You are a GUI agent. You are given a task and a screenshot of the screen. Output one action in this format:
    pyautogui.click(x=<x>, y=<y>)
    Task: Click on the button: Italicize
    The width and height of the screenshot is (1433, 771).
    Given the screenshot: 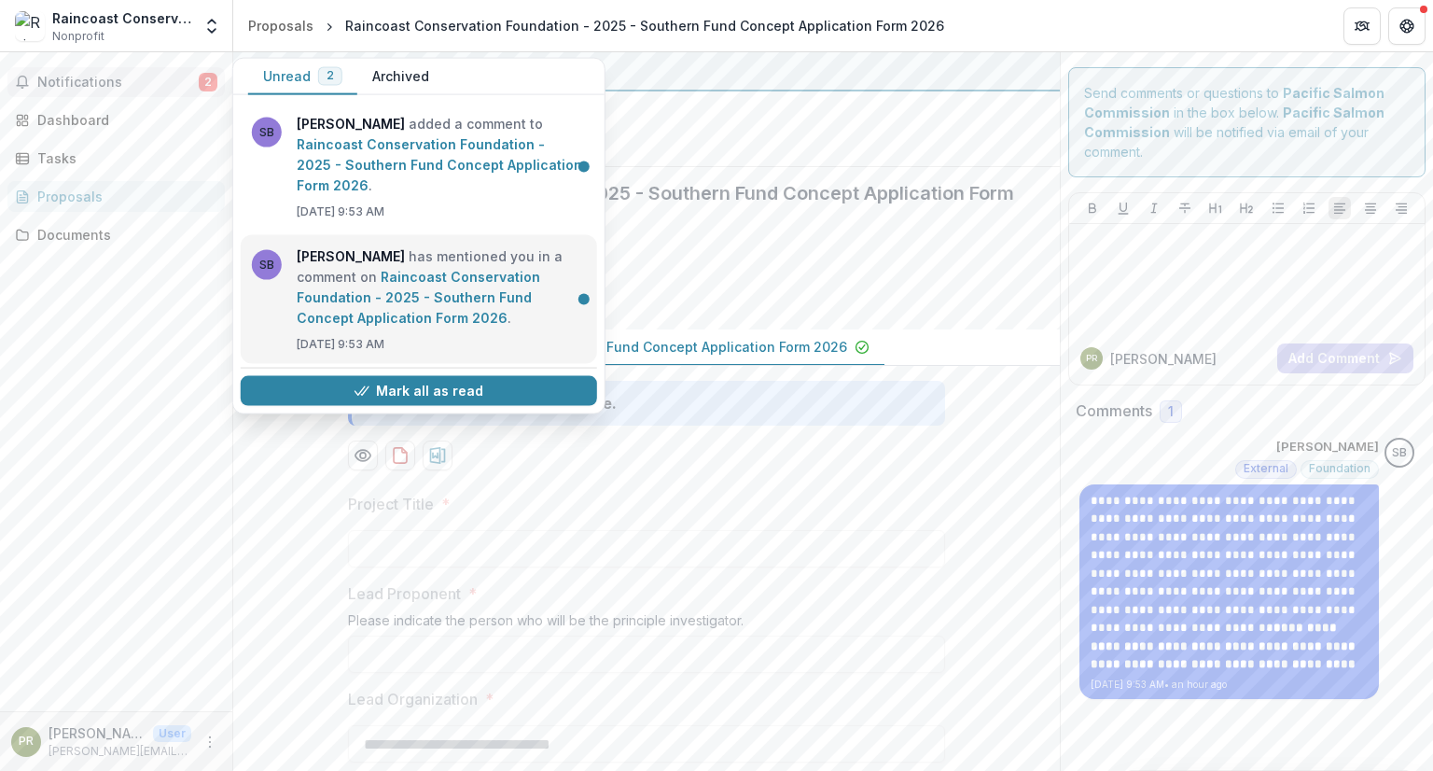 What is the action you would take?
    pyautogui.click(x=1154, y=208)
    